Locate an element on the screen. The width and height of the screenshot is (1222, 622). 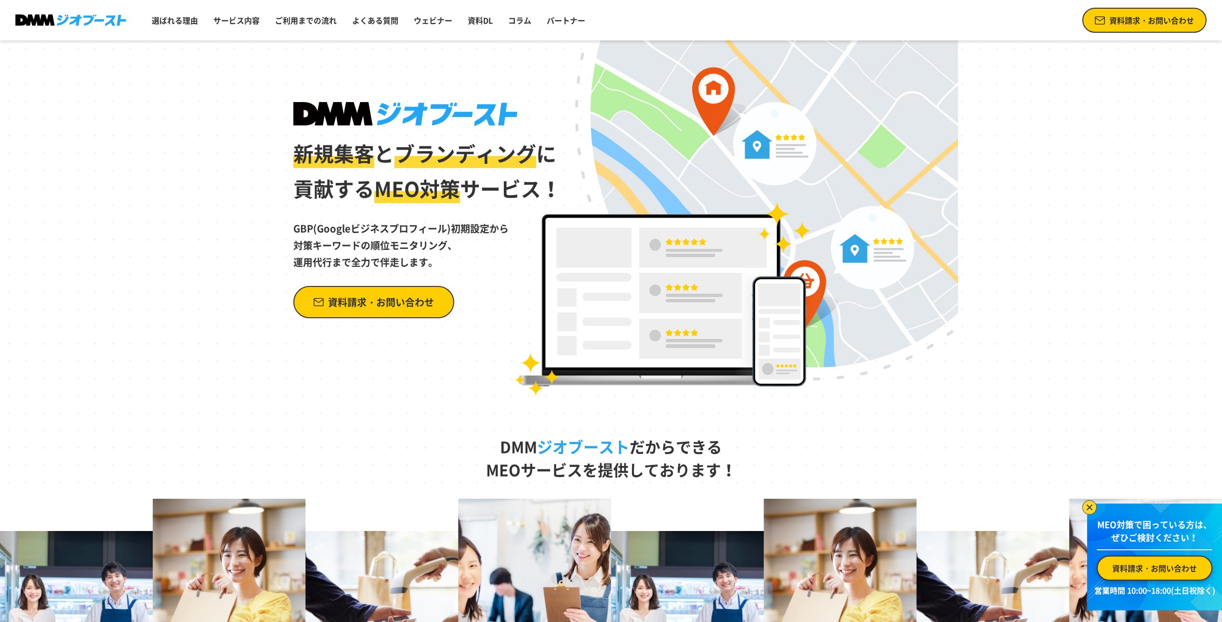
a: 資料DL is located at coordinates (480, 20).